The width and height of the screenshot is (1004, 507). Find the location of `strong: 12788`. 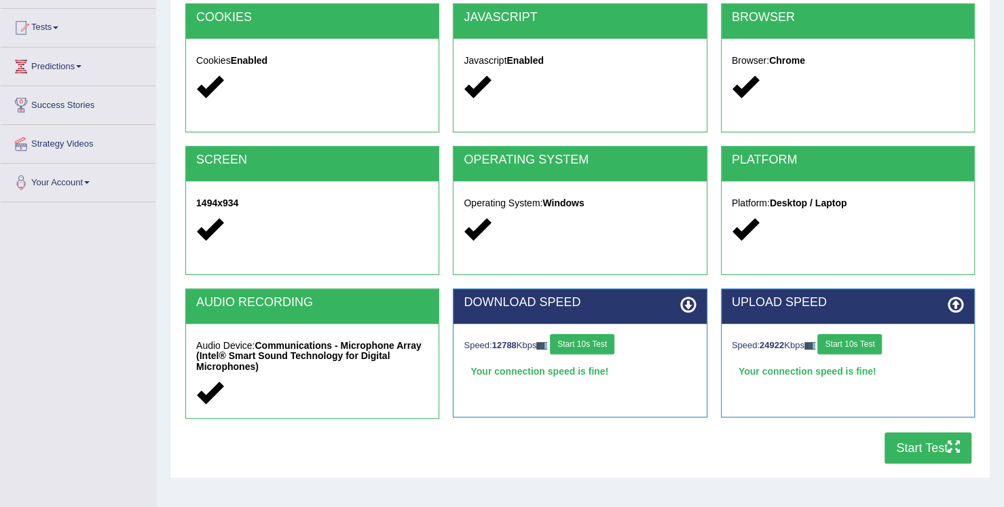

strong: 12788 is located at coordinates (504, 345).